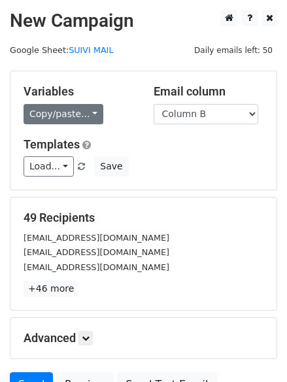  I want to click on h5: Variables, so click(79, 92).